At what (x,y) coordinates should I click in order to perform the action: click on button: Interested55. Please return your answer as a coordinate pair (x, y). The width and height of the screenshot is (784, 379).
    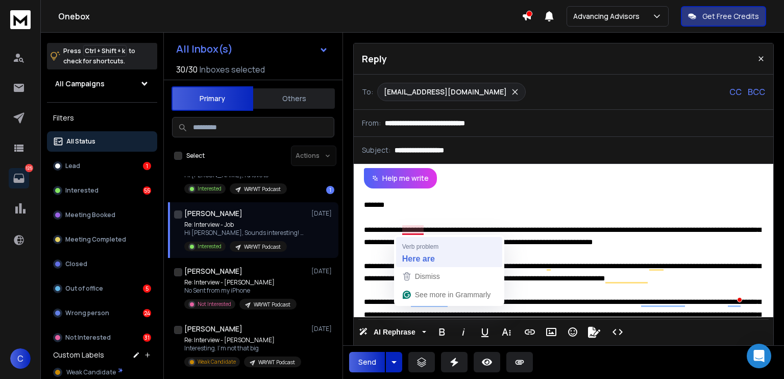
    Looking at the image, I should click on (102, 190).